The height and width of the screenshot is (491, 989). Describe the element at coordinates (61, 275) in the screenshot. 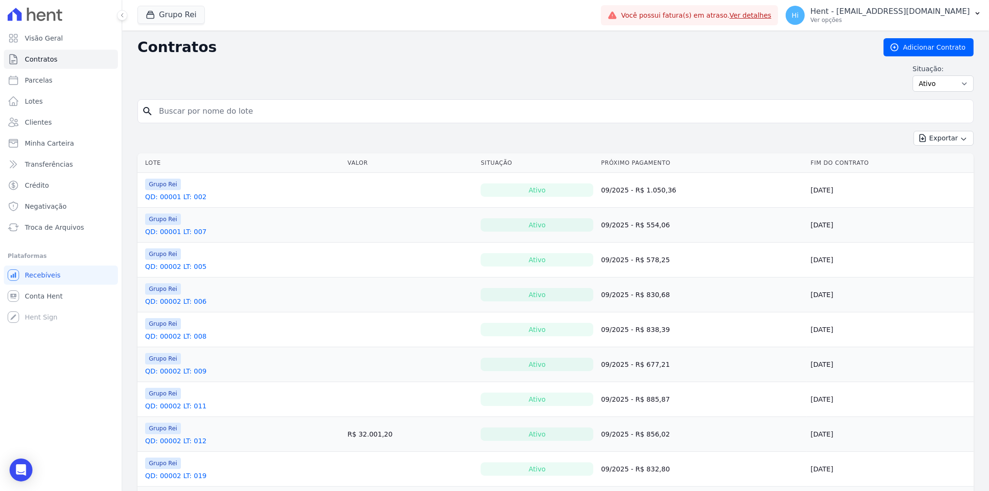

I see `a: Recebíveis` at that location.